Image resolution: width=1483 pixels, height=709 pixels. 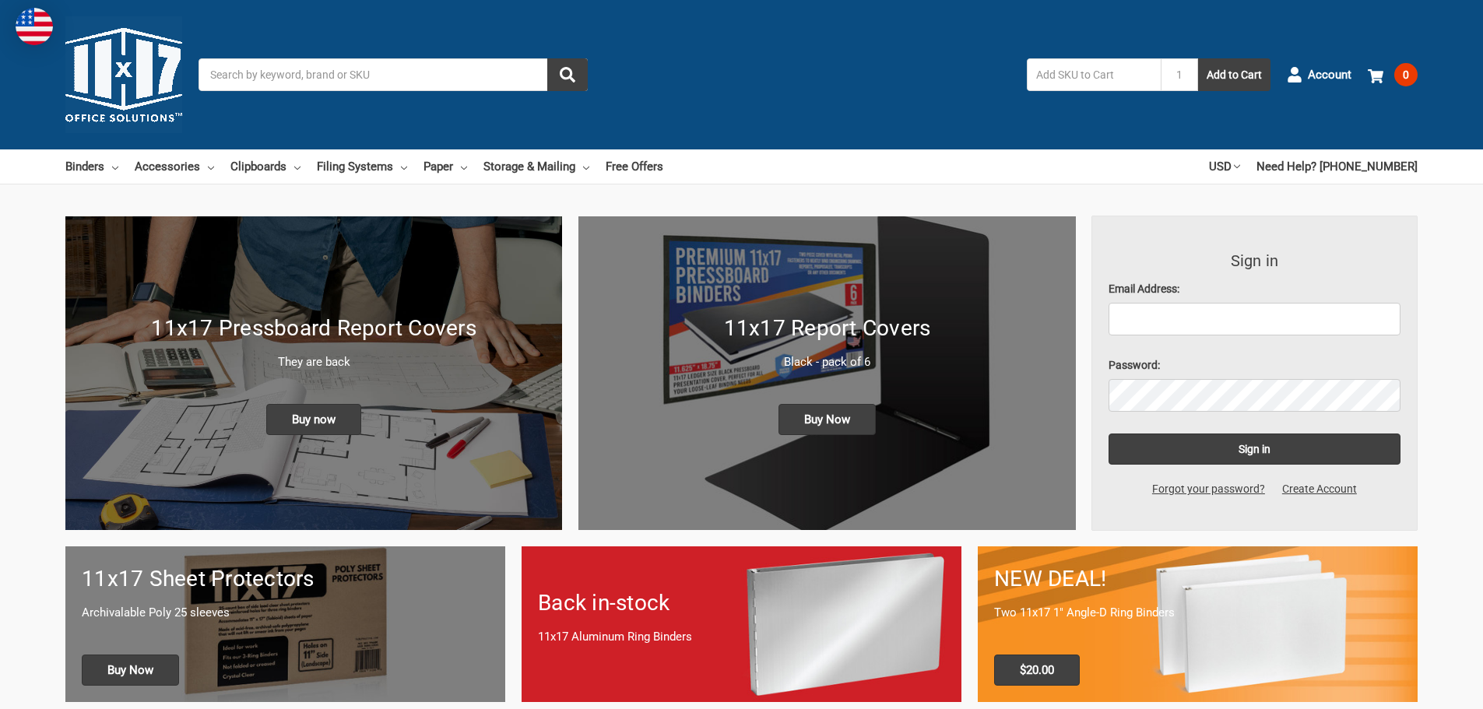 I want to click on a: Forgot your password?, so click(x=1208, y=489).